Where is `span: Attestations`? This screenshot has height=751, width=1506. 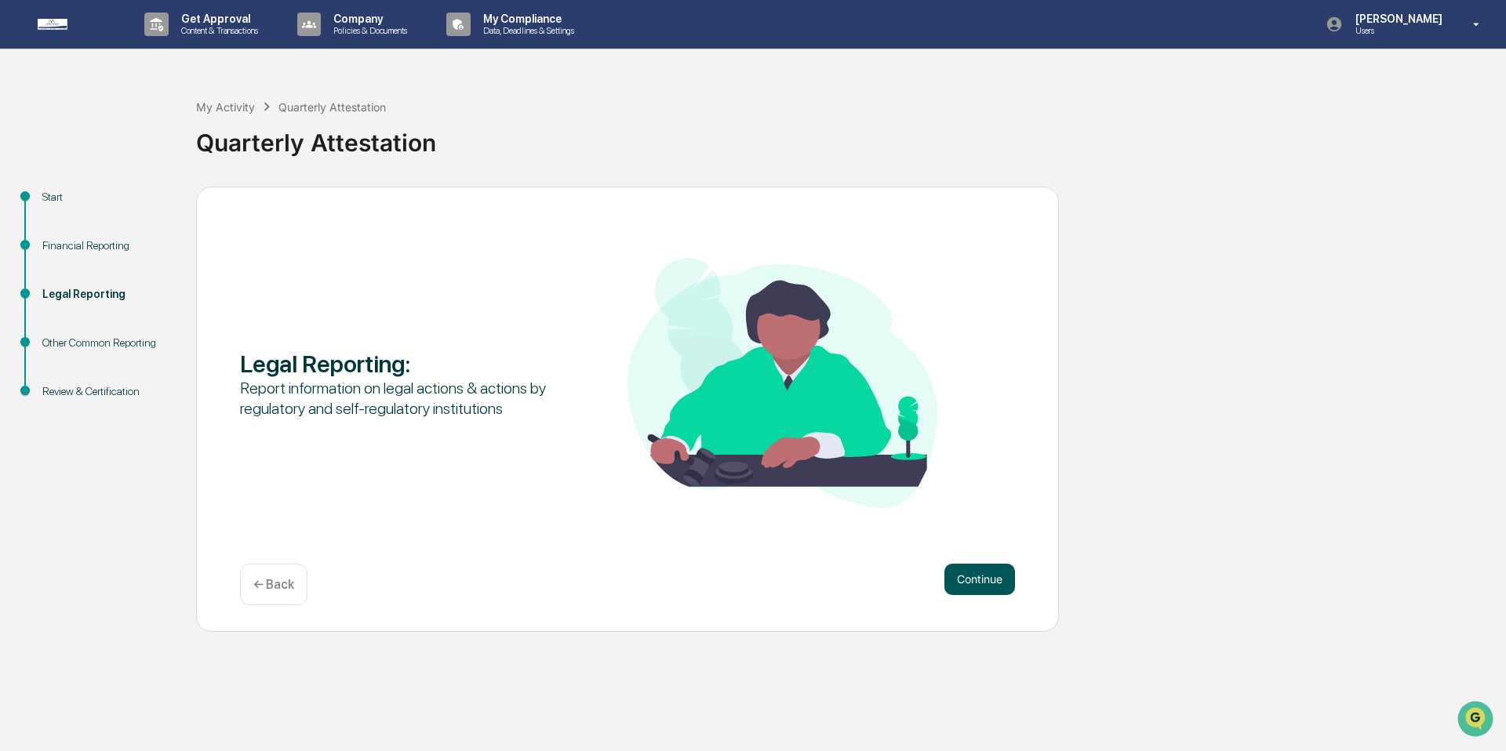
span: Attestations is located at coordinates (162, 206).